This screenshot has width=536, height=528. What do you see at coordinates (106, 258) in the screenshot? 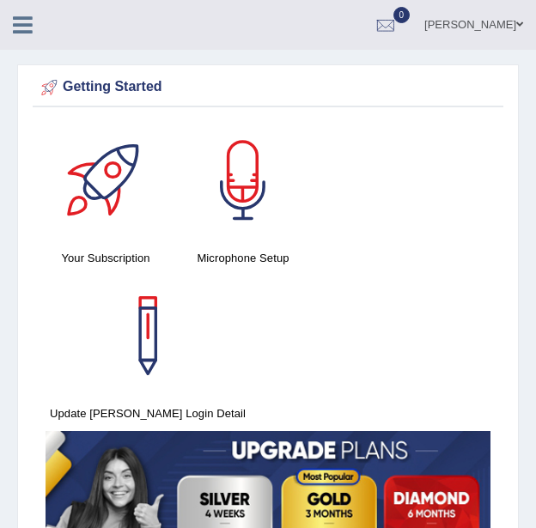
I see `h4: Your Subscription` at bounding box center [106, 258].